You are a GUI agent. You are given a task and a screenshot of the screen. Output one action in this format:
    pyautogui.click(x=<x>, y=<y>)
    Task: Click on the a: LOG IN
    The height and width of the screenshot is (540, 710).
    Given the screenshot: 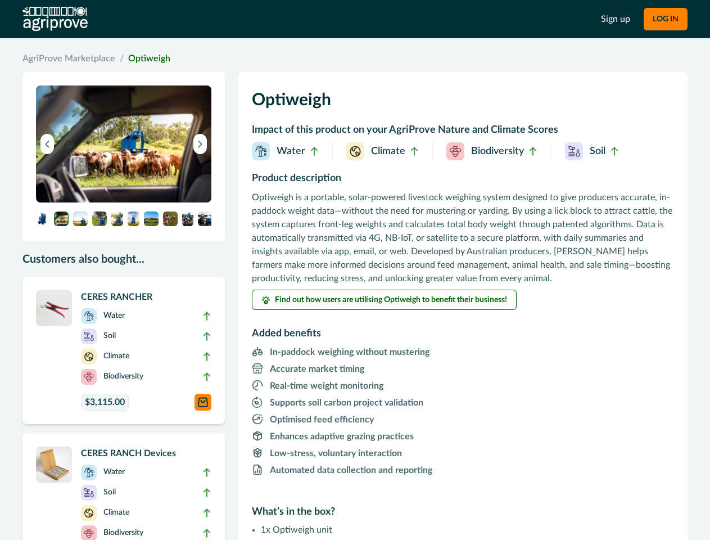 What is the action you would take?
    pyautogui.click(x=665, y=19)
    